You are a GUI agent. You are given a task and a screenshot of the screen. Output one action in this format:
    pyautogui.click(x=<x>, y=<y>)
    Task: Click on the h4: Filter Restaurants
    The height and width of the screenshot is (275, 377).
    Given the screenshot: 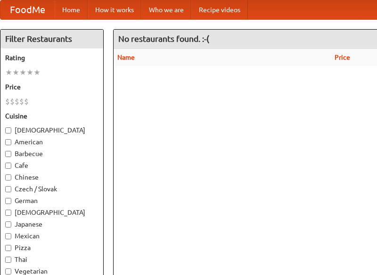 What is the action you would take?
    pyautogui.click(x=52, y=39)
    